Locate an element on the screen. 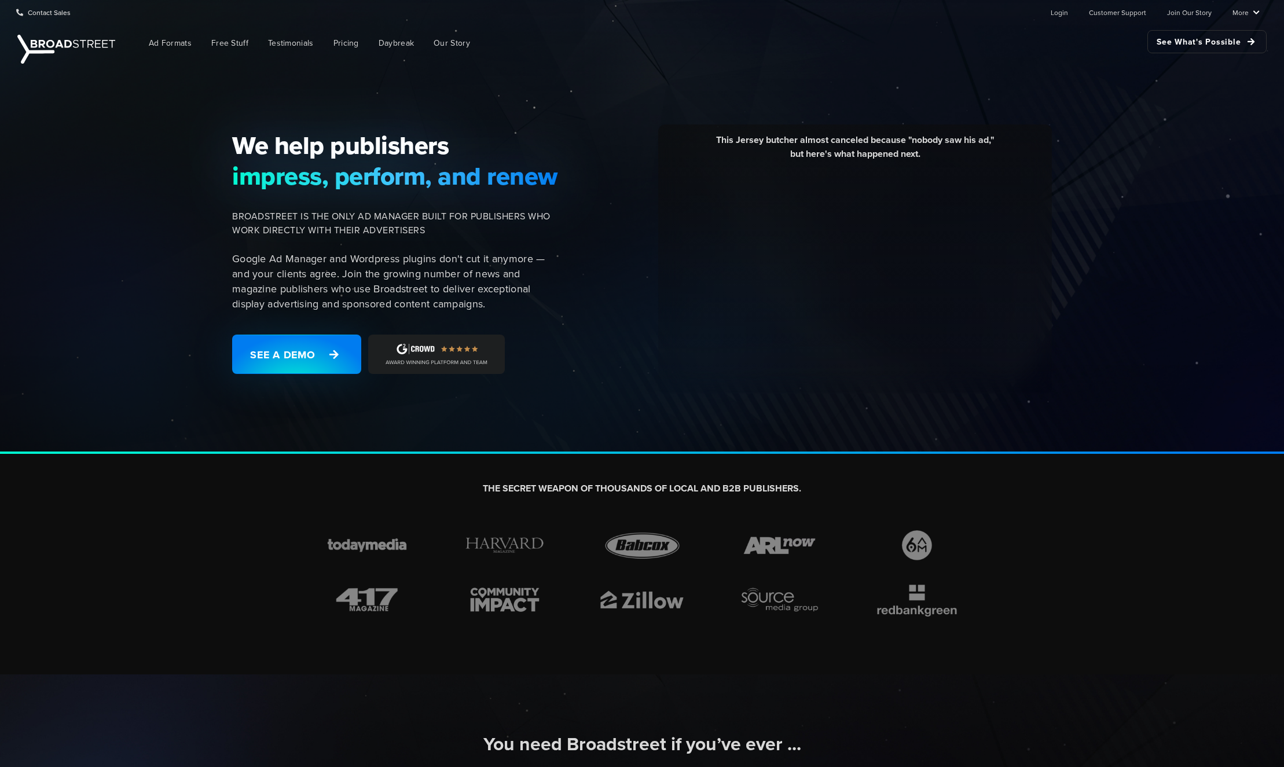  span: Testimonials is located at coordinates (291, 43).